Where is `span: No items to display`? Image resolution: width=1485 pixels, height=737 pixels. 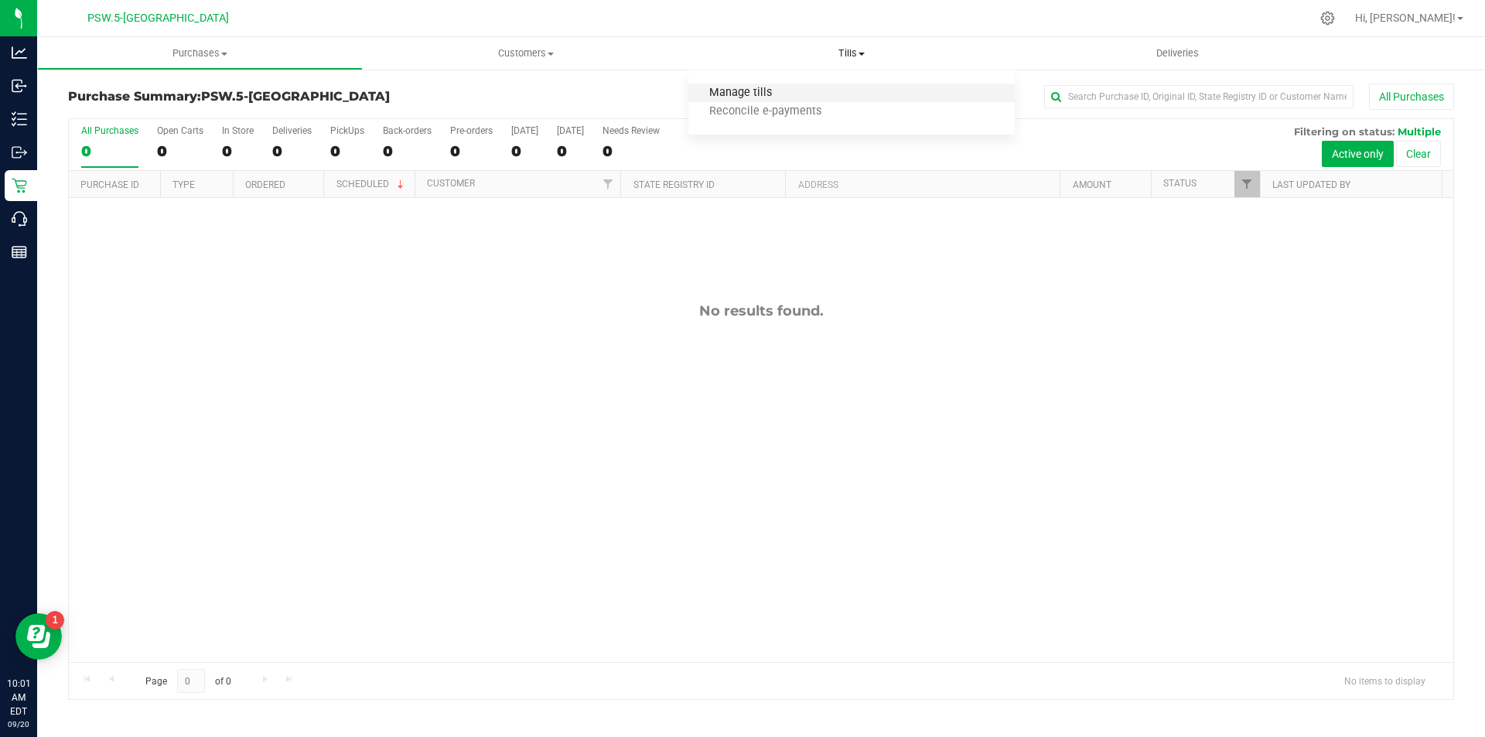 span: No items to display is located at coordinates (1385, 681).